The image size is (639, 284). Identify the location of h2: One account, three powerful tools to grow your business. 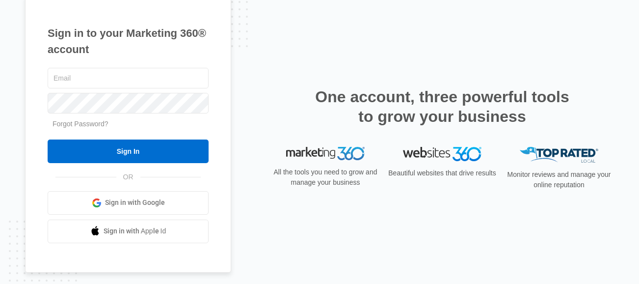
(442, 107).